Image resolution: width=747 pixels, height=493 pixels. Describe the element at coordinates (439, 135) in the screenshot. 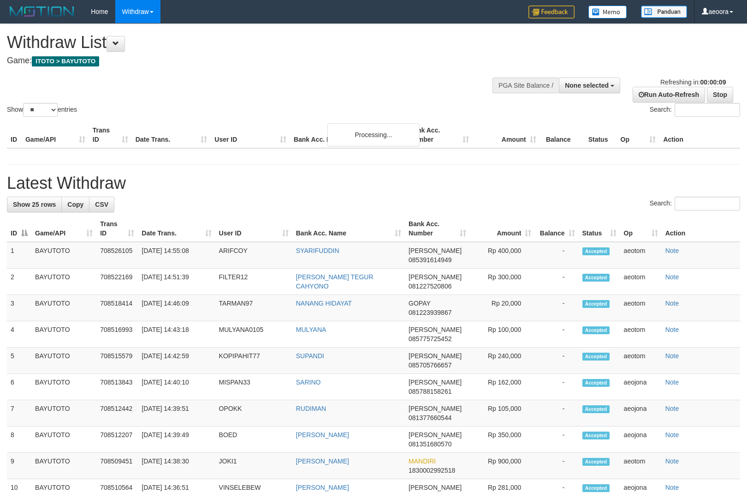

I see `th: Bank Acc. Number` at that location.